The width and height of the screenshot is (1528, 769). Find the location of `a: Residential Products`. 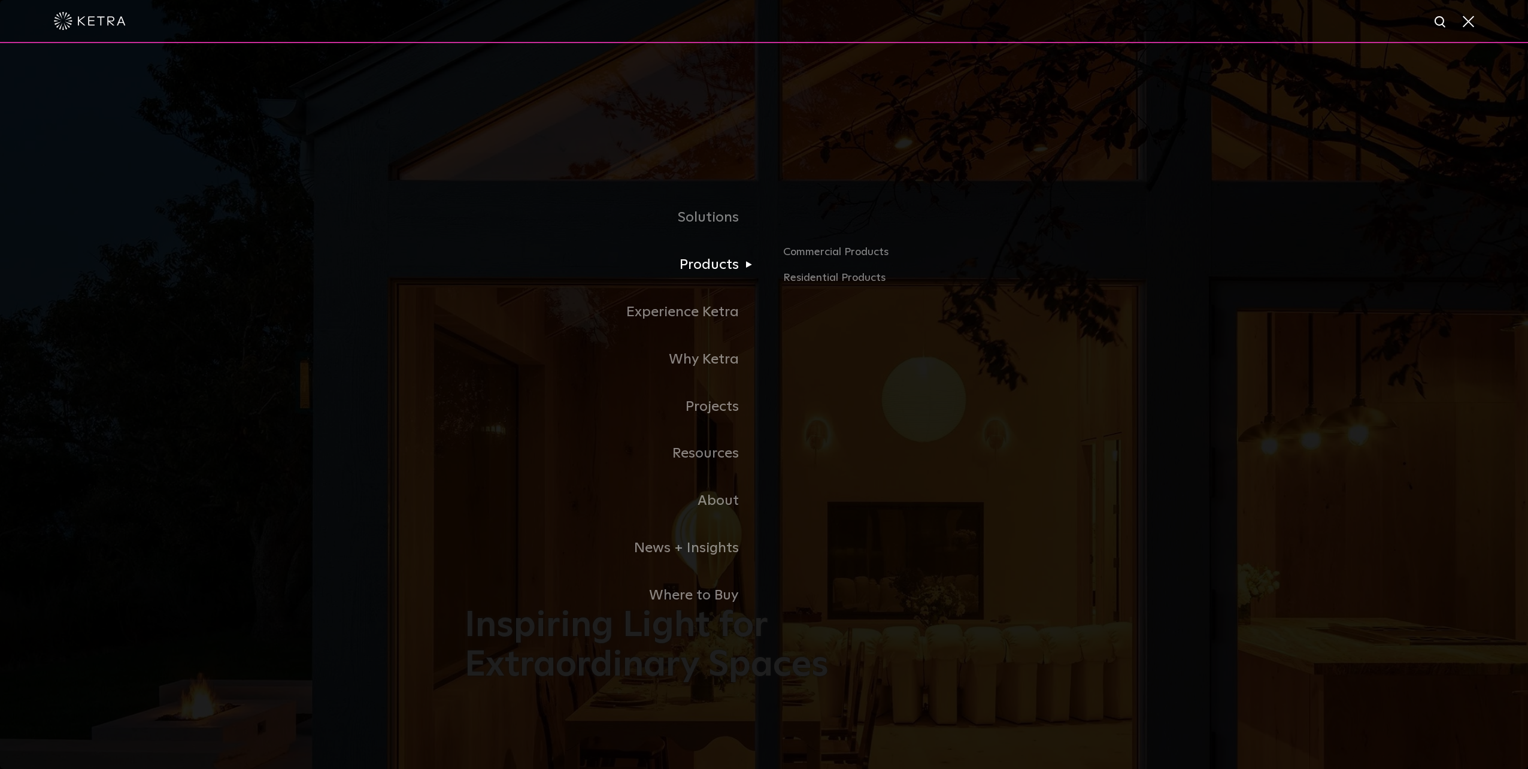

a: Residential Products is located at coordinates (923, 278).